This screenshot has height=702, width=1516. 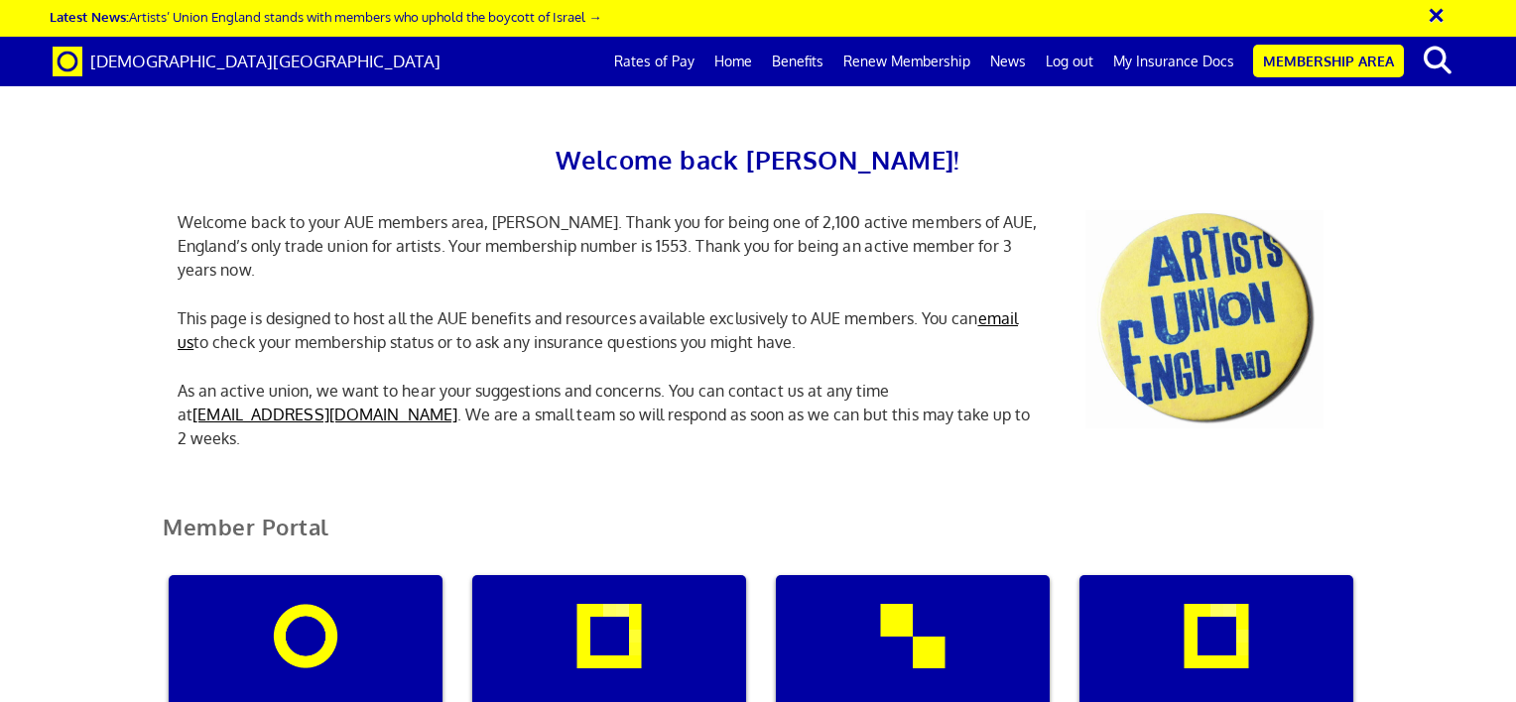 What do you see at coordinates (1438, 61) in the screenshot?
I see `button: search` at bounding box center [1438, 61].